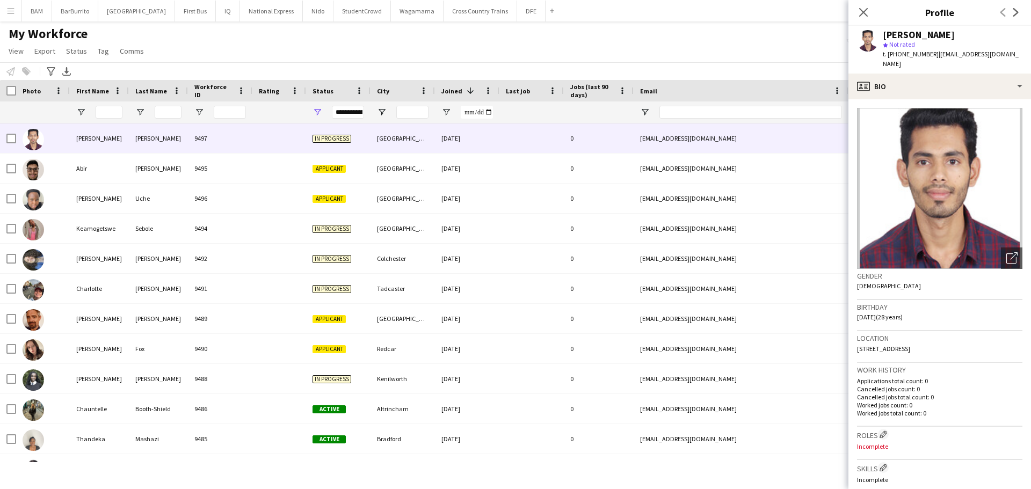 Image resolution: width=1031 pixels, height=489 pixels. What do you see at coordinates (220, 319) in the screenshot?
I see `div: 9489` at bounding box center [220, 319].